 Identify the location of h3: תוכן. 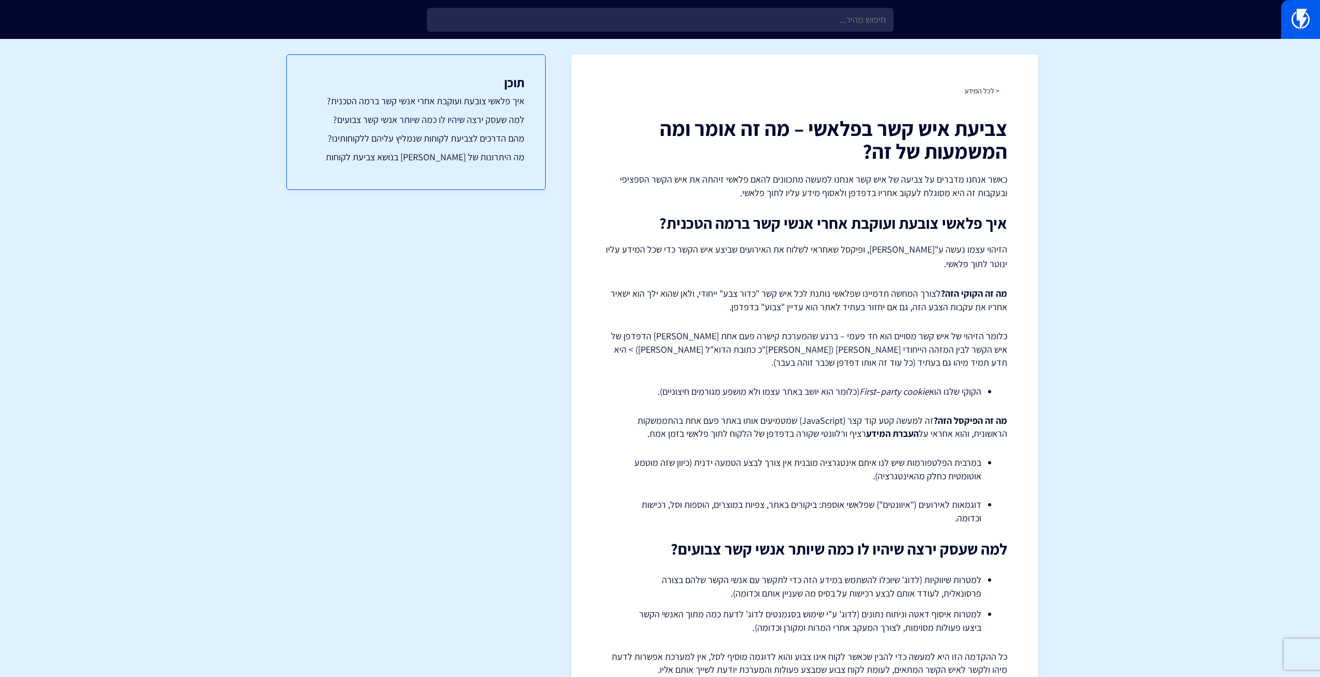
(416, 82).